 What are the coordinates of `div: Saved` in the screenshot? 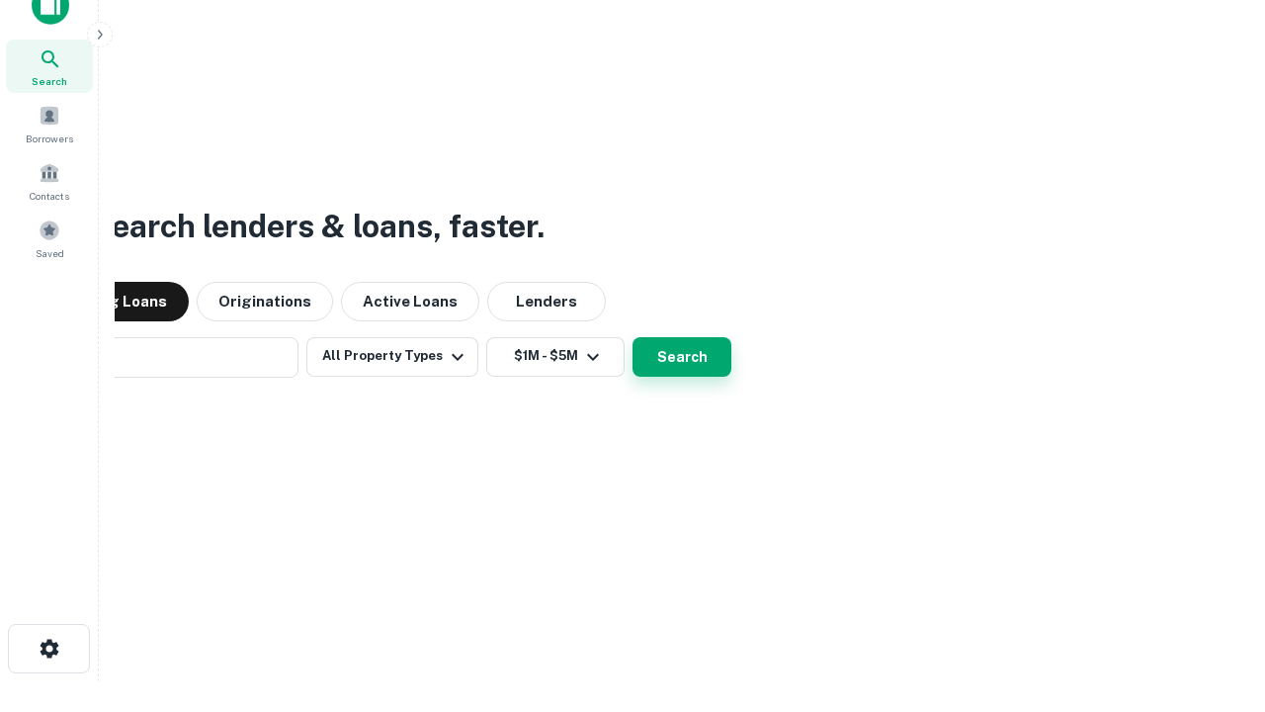 It's located at (49, 238).